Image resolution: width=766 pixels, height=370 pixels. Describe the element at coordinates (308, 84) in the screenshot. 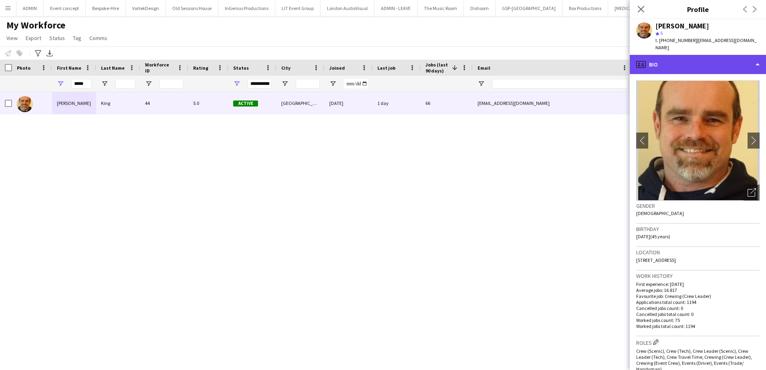

I see `input: City Filter Input` at that location.